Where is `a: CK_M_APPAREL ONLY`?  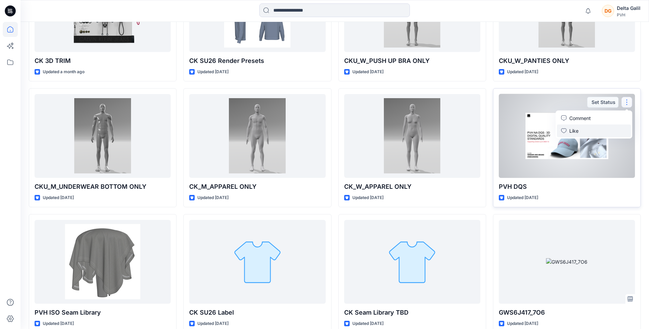
a: CK_M_APPAREL ONLY is located at coordinates (257, 136).